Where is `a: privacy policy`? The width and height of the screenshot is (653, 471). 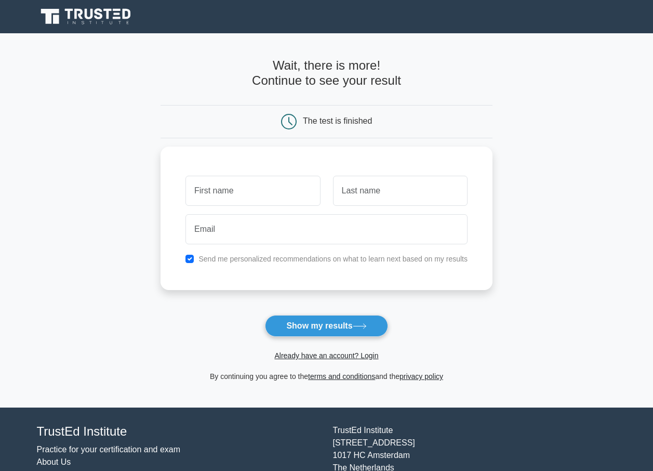
a: privacy policy is located at coordinates (421, 376).